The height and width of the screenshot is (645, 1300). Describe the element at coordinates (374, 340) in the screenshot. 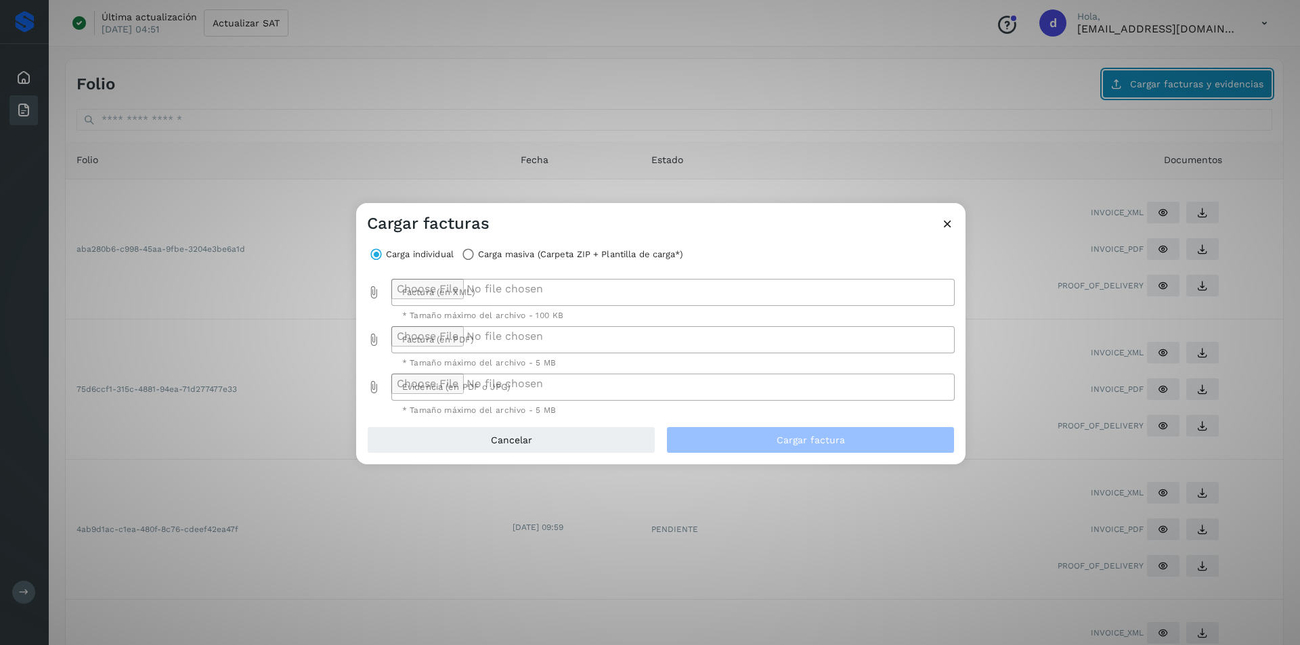

I see `i: Factura (en PDF) prepended action` at that location.